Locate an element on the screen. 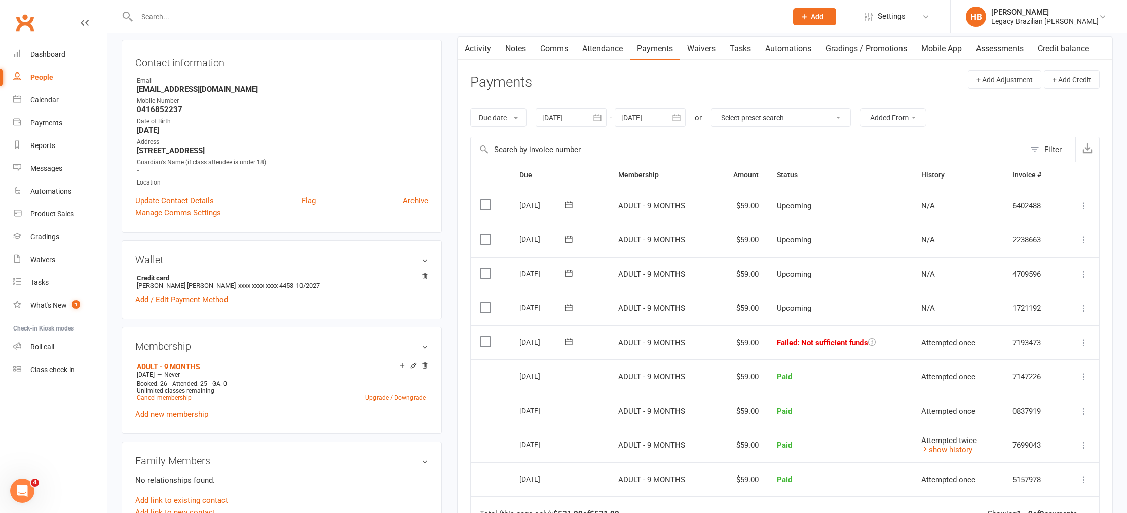 The height and width of the screenshot is (513, 1127). span: 1 is located at coordinates (76, 304).